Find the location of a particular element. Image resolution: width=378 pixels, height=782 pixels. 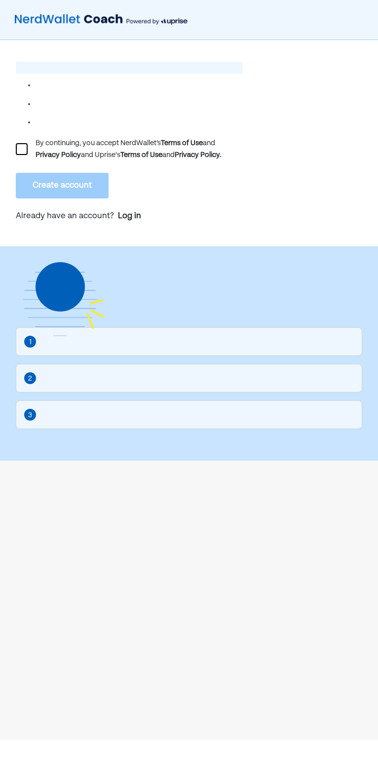

div: Privacy Policy. is located at coordinates (198, 155).